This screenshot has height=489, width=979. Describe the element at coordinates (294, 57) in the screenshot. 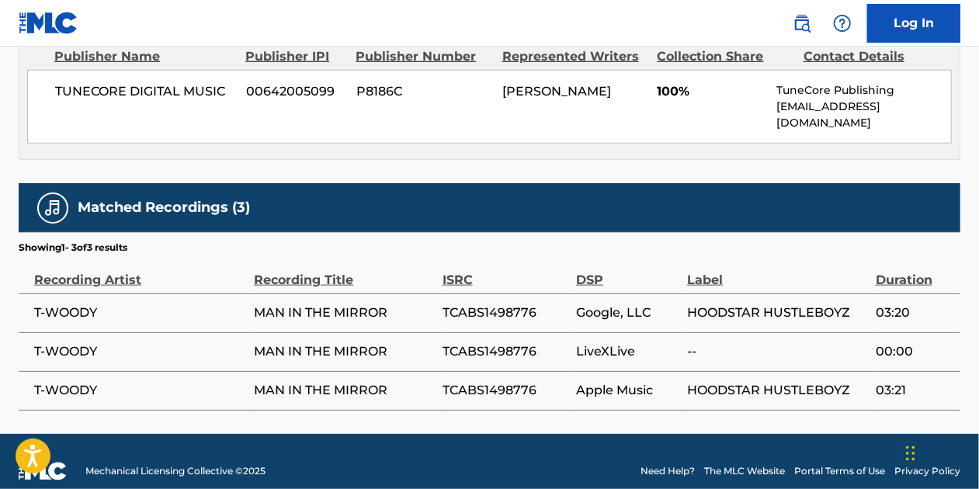

I see `div: Publisher IPI` at that location.